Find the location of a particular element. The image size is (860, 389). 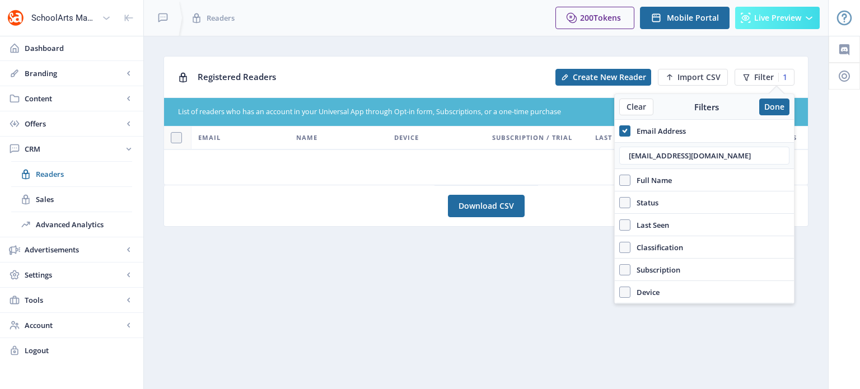

a: Advanced Analytics is located at coordinates (72, 225).